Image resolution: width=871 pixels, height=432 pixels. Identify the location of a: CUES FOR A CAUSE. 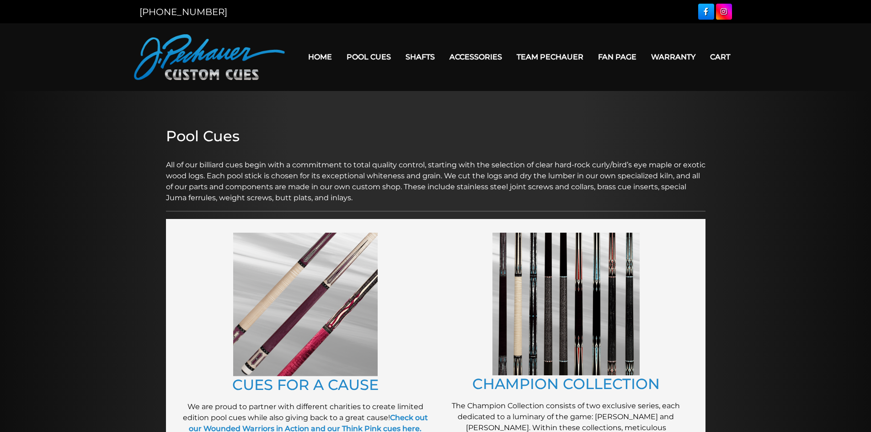
(305, 384).